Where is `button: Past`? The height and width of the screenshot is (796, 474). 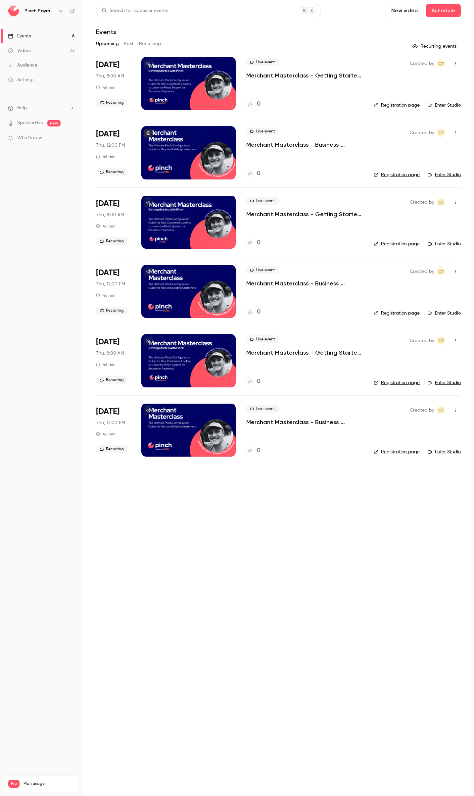
button: Past is located at coordinates (129, 44).